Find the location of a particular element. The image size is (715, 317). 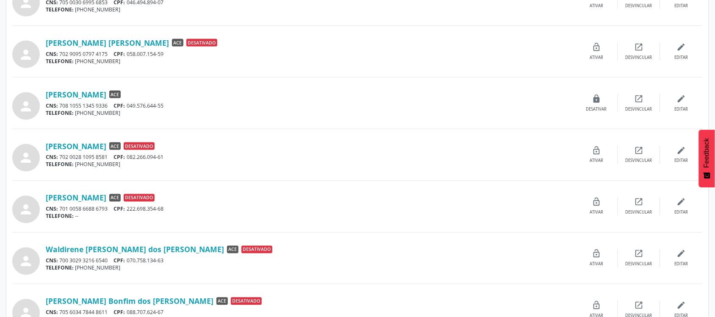

button: Feedback - Mostrar pesquisa is located at coordinates (707, 158).